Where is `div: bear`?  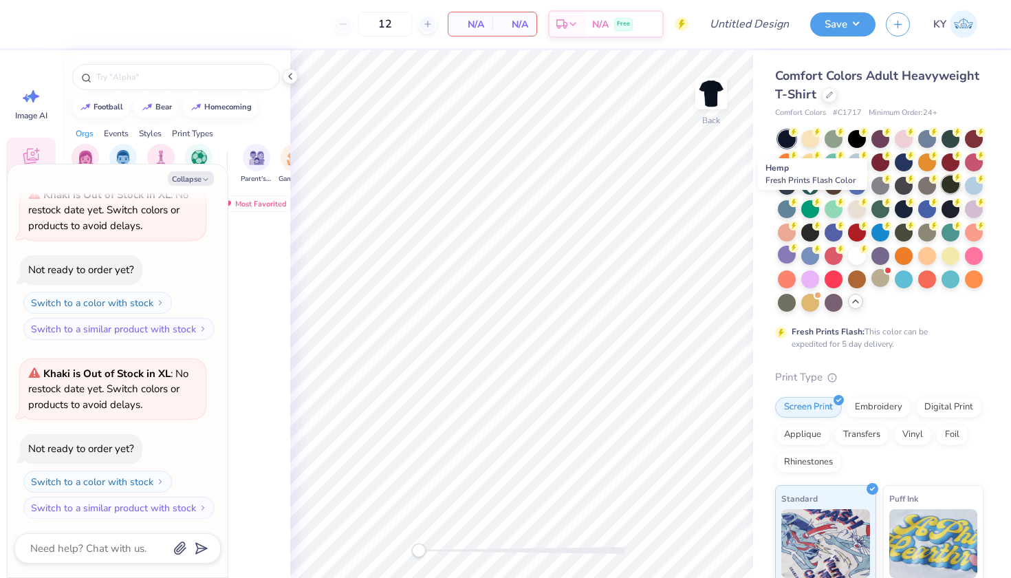 div: bear is located at coordinates (164, 107).